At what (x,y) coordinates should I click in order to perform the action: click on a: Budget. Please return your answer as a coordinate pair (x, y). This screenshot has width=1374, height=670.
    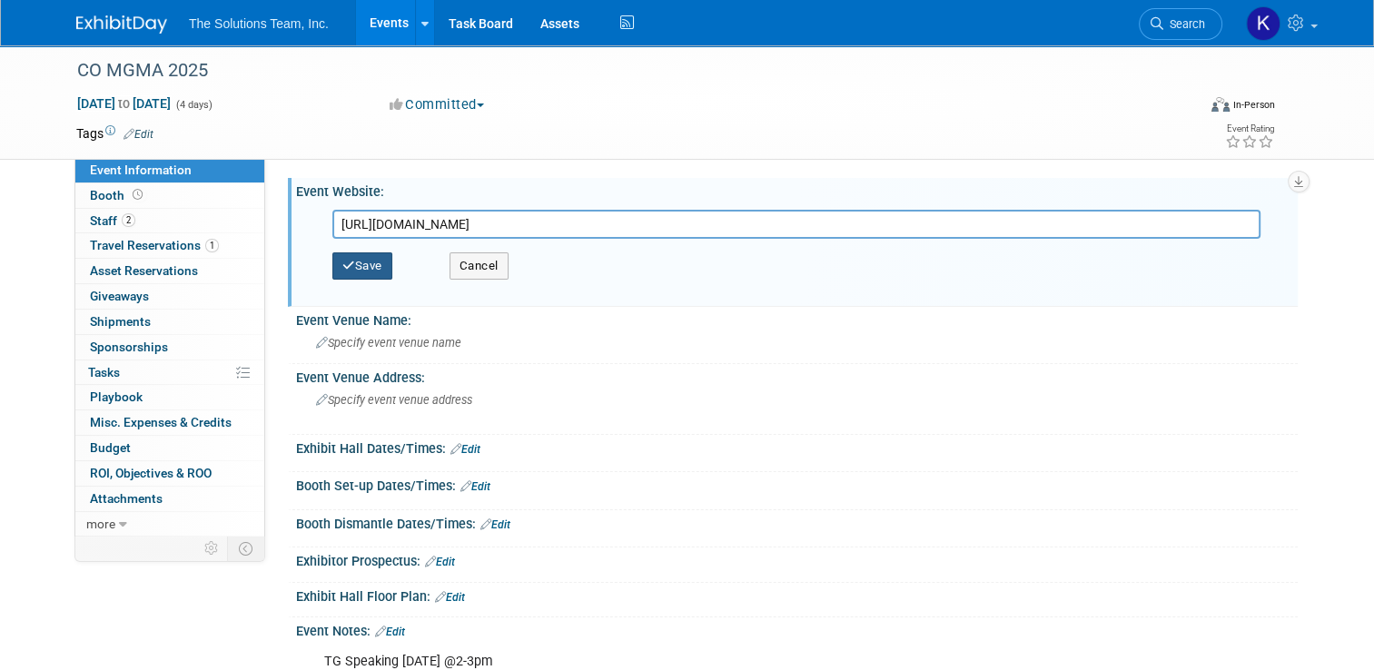
    Looking at the image, I should click on (170, 448).